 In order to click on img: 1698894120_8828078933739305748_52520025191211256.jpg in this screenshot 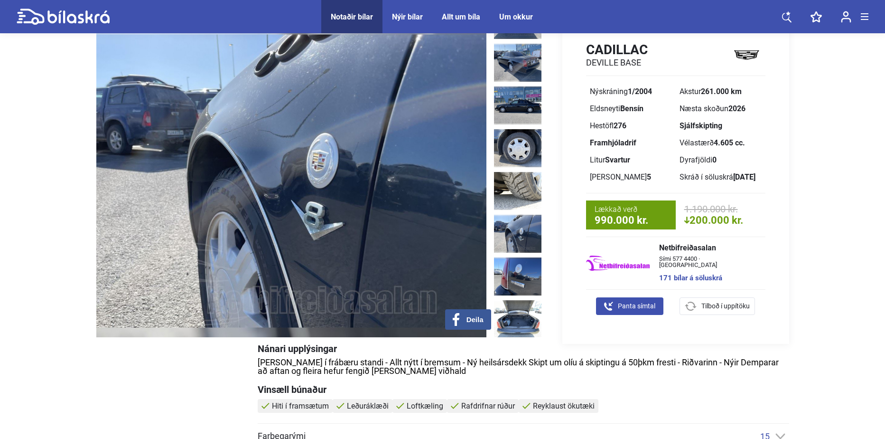, I will do `click(518, 233)`.